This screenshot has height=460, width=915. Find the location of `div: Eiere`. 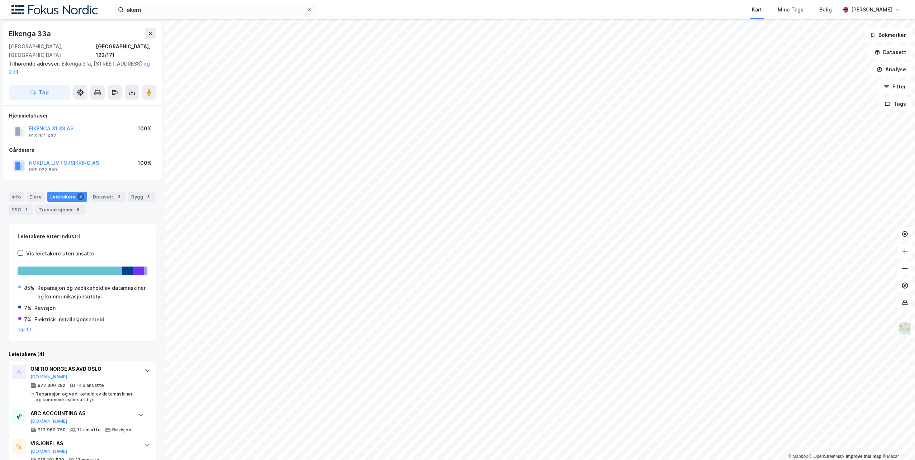

div: Eiere is located at coordinates (35, 197).